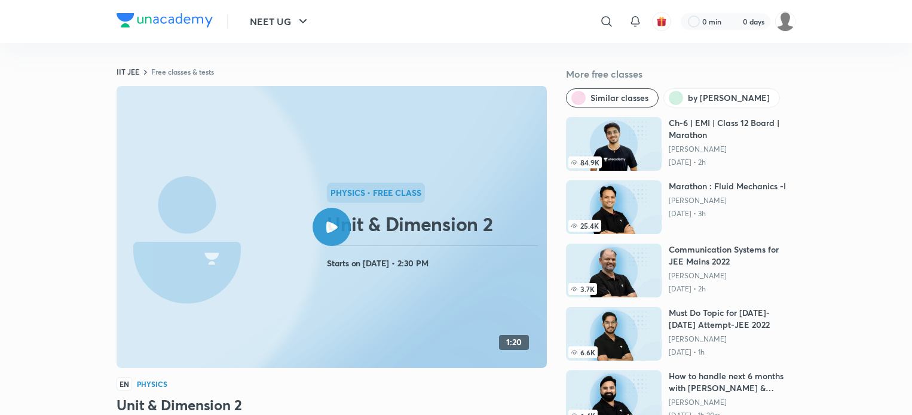  Describe the element at coordinates (727, 186) in the screenshot. I see `h6: Marathon : Fluid Mechanics -I` at that location.